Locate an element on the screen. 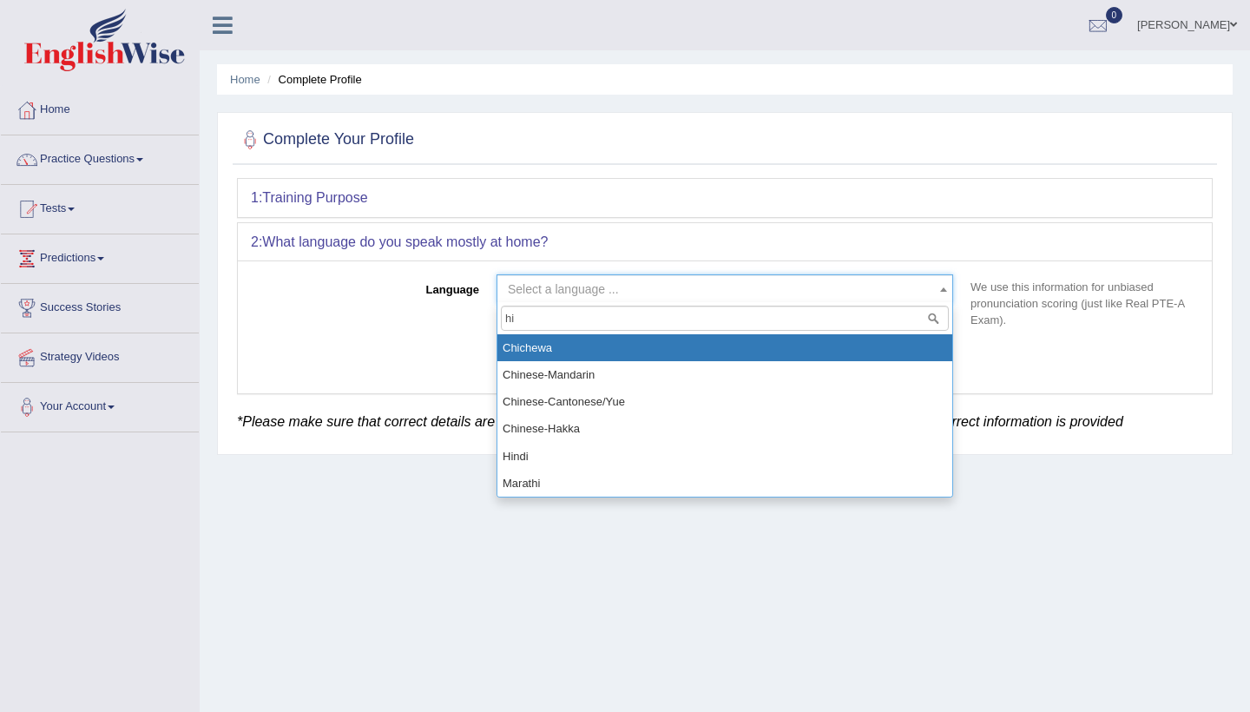 The image size is (1250, 712). li: Chinese-Cantonese/Yue is located at coordinates (725, 401).